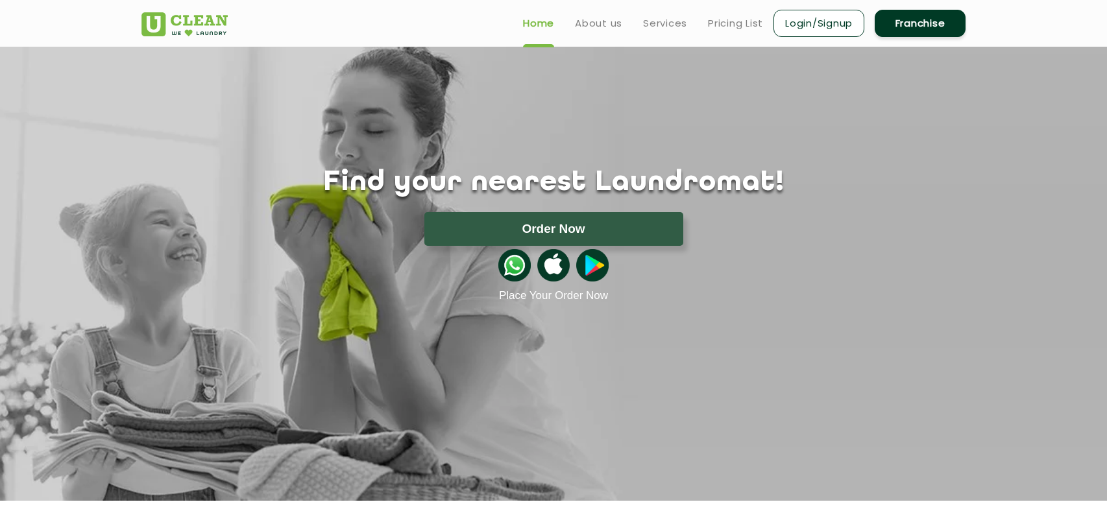 This screenshot has width=1107, height=513. Describe the element at coordinates (735, 23) in the screenshot. I see `a: Pricing List` at that location.